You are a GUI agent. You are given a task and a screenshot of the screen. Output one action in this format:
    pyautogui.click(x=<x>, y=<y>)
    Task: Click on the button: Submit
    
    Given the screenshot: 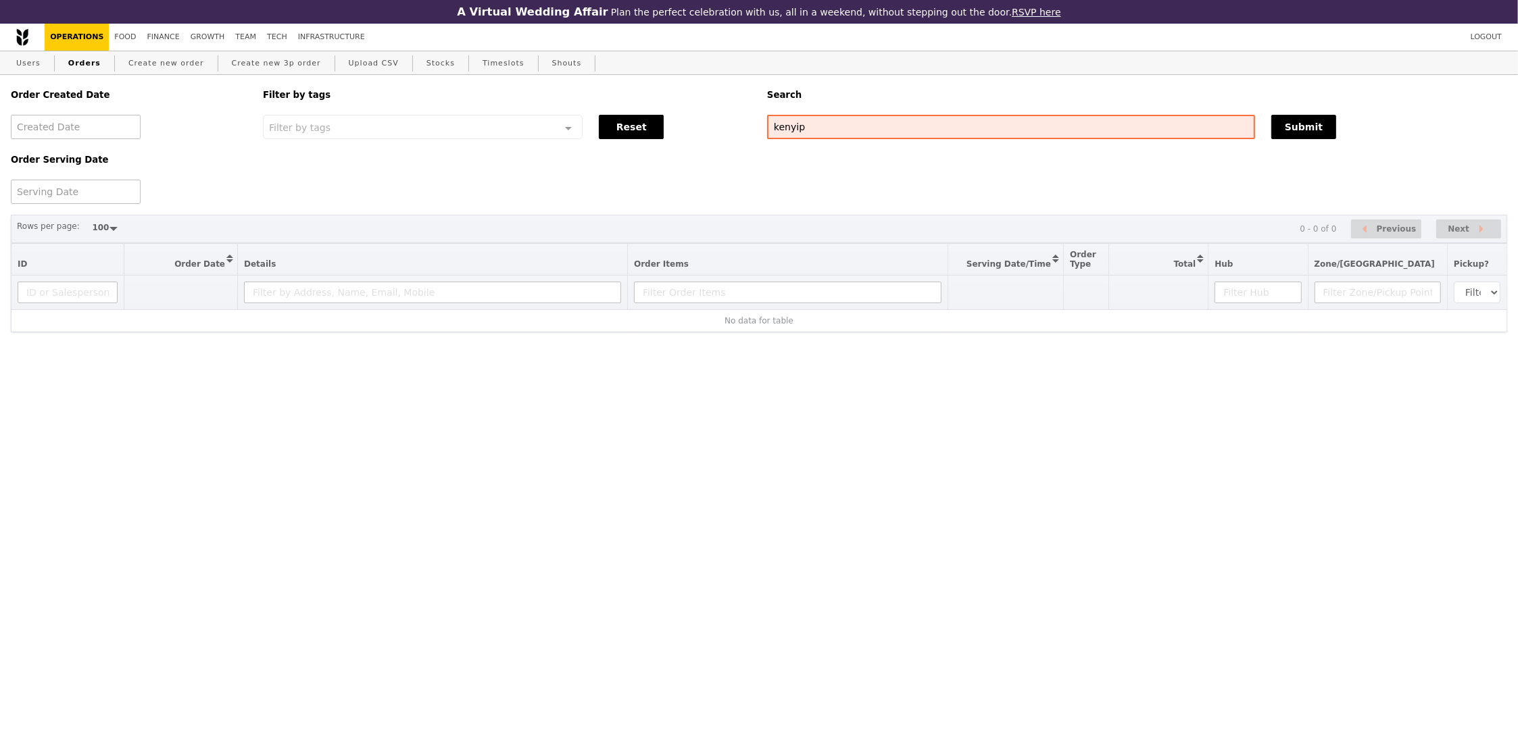 What is the action you would take?
    pyautogui.click(x=1303, y=127)
    